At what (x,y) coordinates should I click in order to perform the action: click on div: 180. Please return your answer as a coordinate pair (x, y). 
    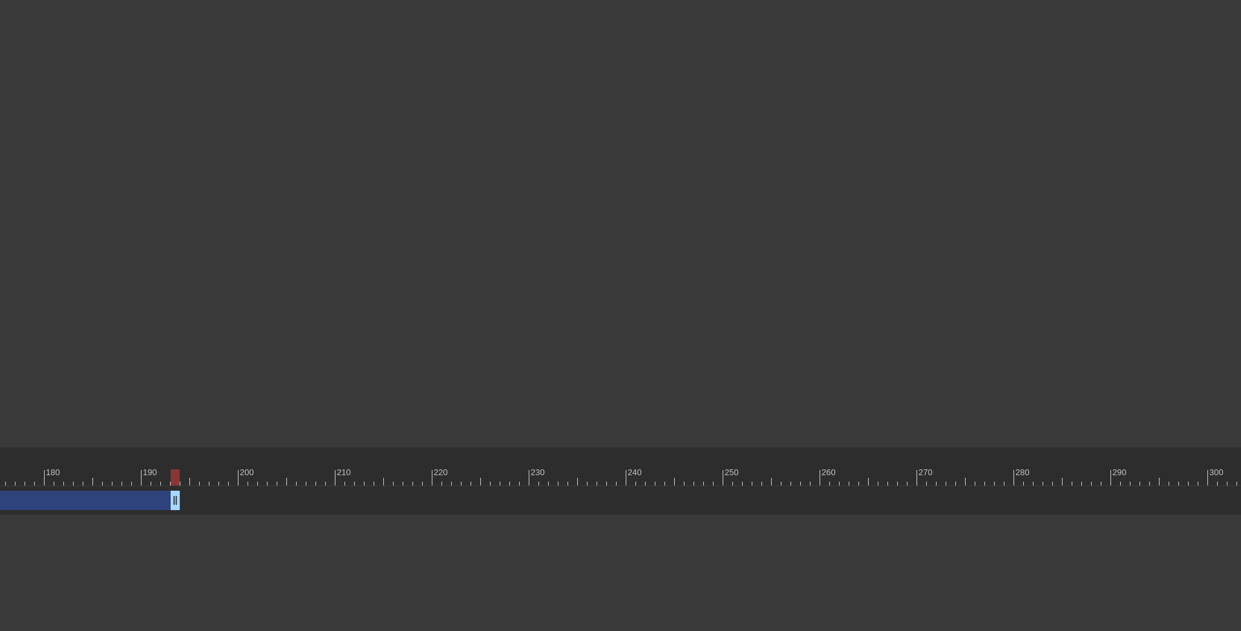
    Looking at the image, I should click on (54, 472).